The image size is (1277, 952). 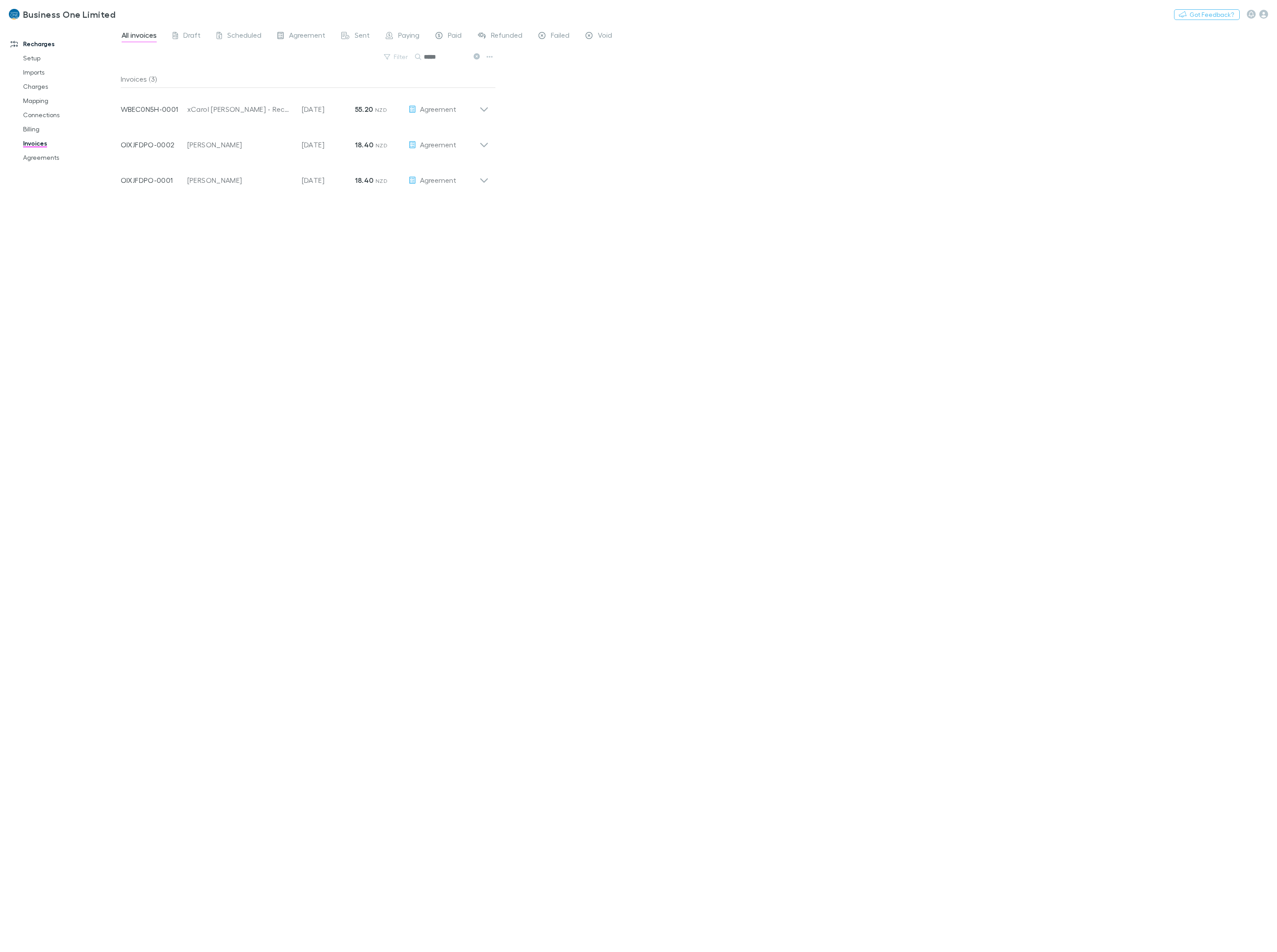 What do you see at coordinates (71, 158) in the screenshot?
I see `a: Agreements` at bounding box center [71, 158].